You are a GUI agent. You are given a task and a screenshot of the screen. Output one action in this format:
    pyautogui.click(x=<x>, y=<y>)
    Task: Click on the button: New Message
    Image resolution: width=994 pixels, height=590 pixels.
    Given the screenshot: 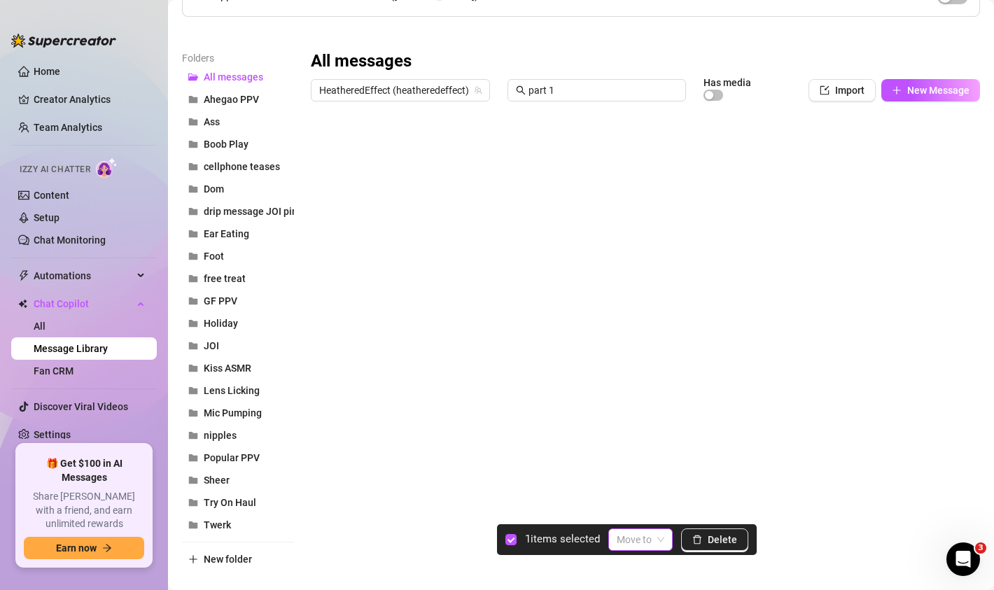 What is the action you would take?
    pyautogui.click(x=931, y=90)
    